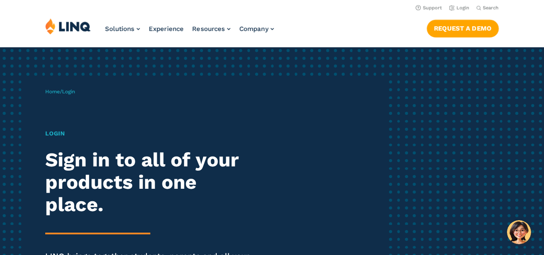 The width and height of the screenshot is (544, 255). Describe the element at coordinates (150, 133) in the screenshot. I see `h1: Login` at that location.